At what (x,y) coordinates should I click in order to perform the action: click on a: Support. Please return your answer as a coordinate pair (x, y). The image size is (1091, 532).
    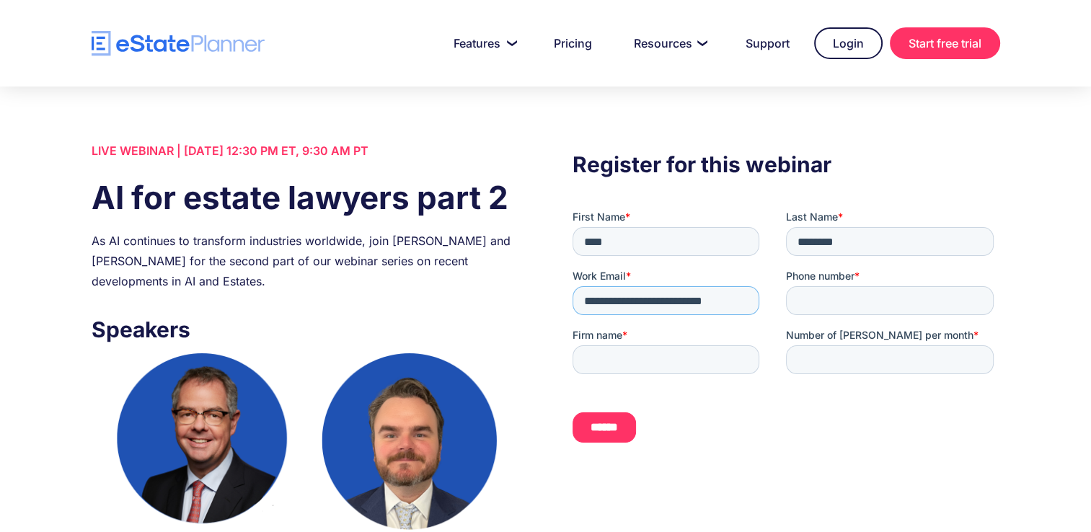
    Looking at the image, I should click on (767, 43).